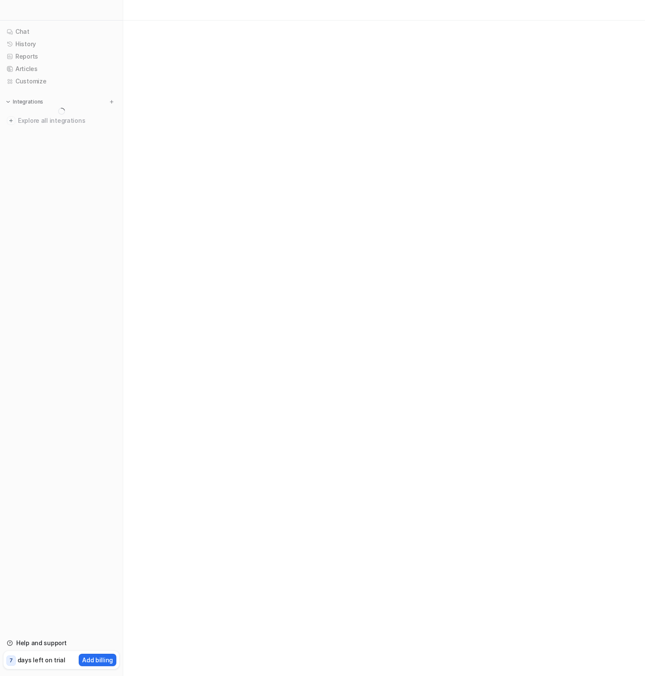  Describe the element at coordinates (61, 69) in the screenshot. I see `a: Articles` at that location.